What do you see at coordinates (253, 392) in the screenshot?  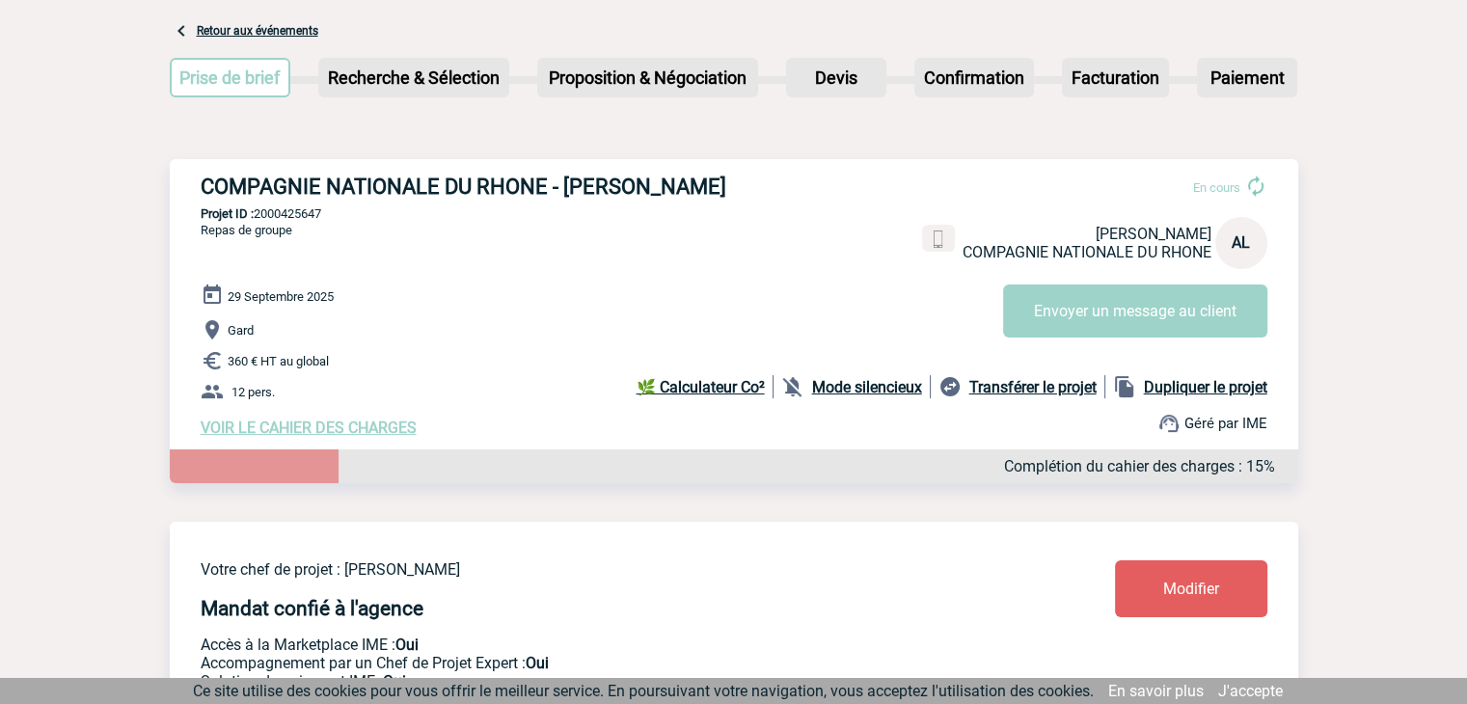 I see `span: 12 pers.` at bounding box center [253, 392].